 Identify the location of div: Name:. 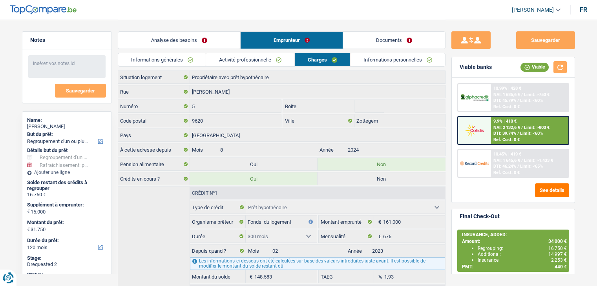
(67, 120).